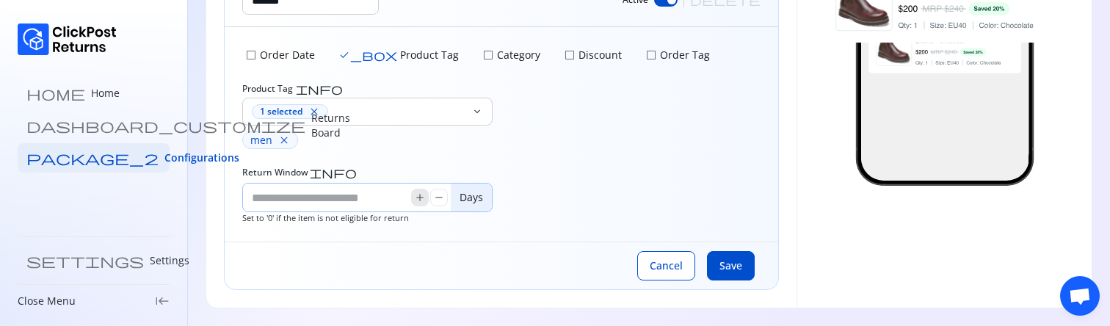 The width and height of the screenshot is (1110, 326). Describe the element at coordinates (730, 266) in the screenshot. I see `button: Save` at that location.